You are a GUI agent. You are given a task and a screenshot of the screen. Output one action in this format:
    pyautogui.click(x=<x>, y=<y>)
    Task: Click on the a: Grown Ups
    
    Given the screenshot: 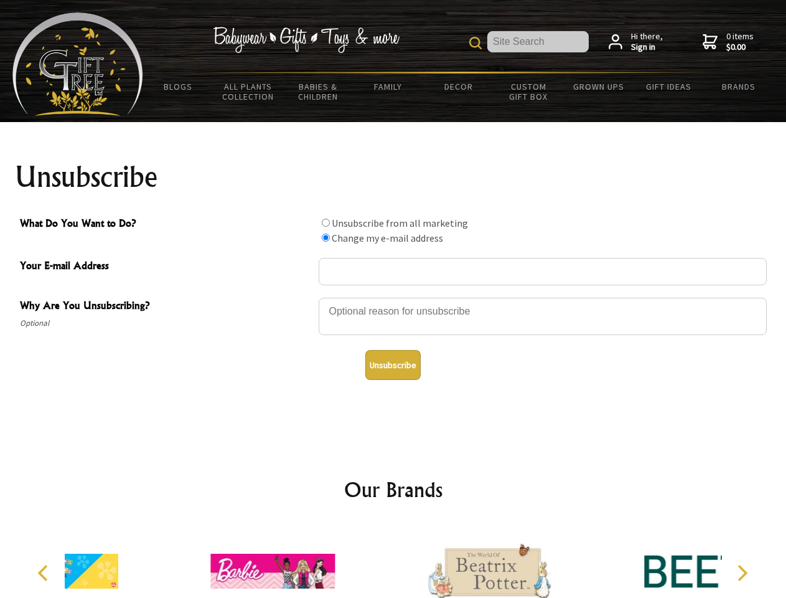 What is the action you would take?
    pyautogui.click(x=598, y=87)
    